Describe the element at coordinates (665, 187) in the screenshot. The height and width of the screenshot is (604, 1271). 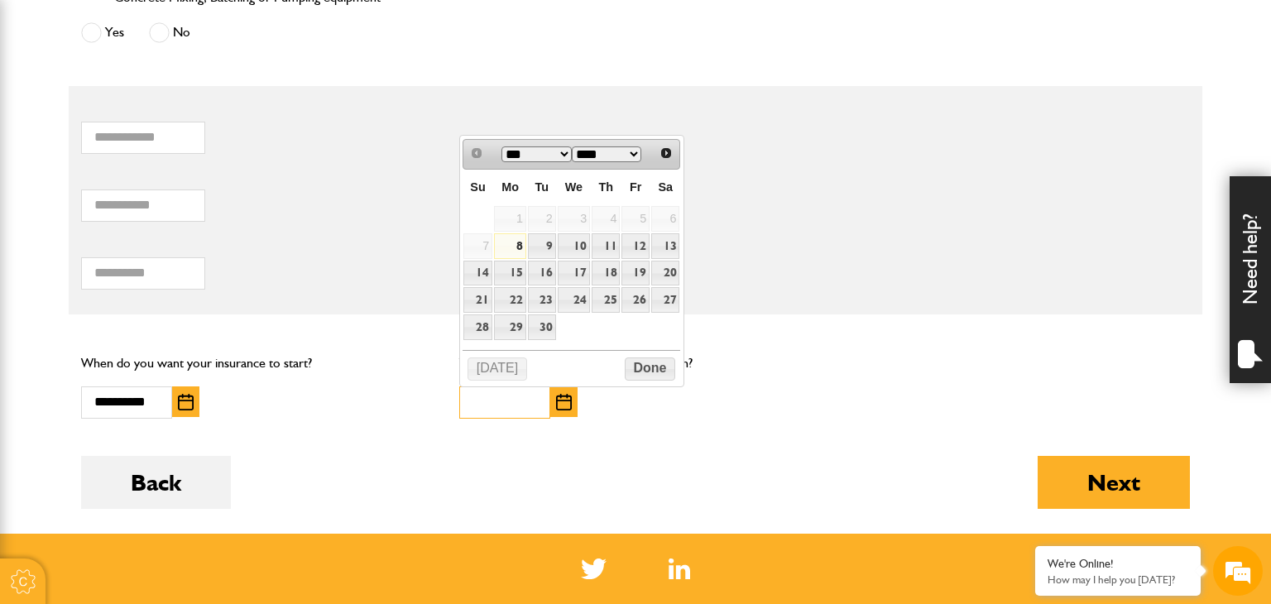
I see `span: Saturday` at that location.